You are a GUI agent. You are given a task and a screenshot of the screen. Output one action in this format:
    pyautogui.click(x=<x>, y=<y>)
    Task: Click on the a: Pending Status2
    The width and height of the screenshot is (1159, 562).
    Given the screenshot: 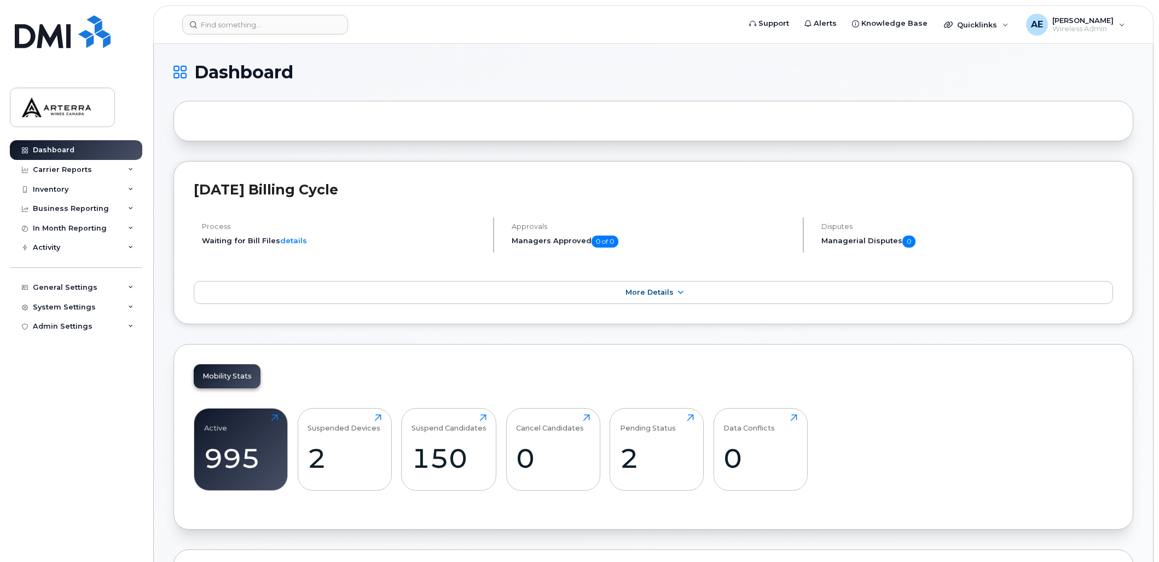 What is the action you would take?
    pyautogui.click(x=657, y=449)
    